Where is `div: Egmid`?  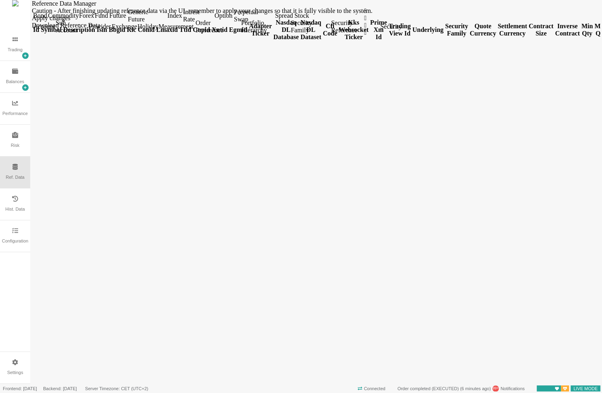
div: Egmid is located at coordinates (206, 30).